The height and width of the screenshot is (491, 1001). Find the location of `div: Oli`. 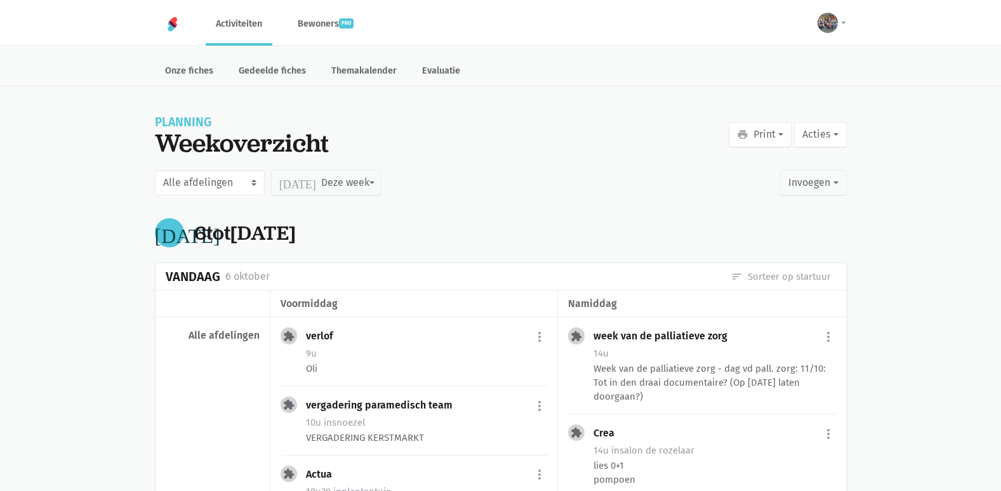

div: Oli is located at coordinates (426, 369).